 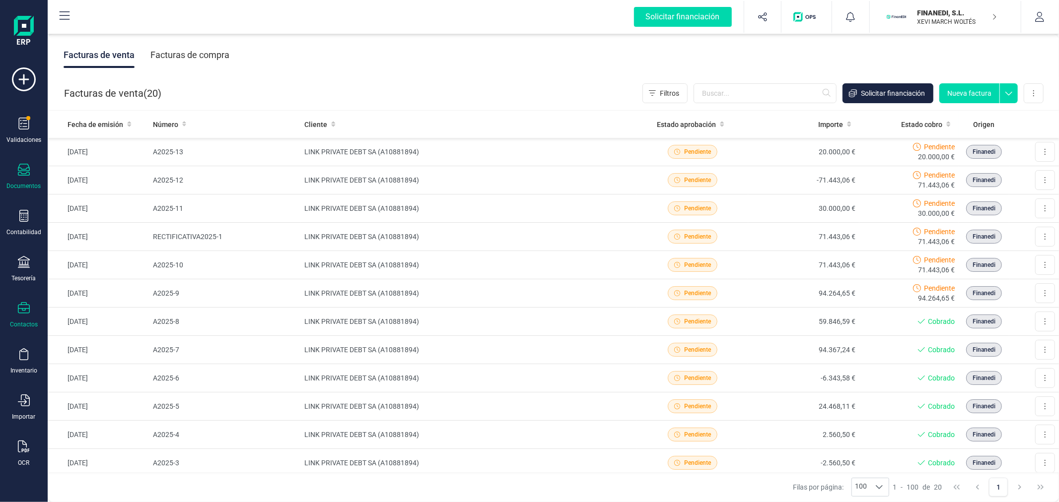 What do you see at coordinates (926, 487) in the screenshot?
I see `span: de` at bounding box center [926, 487].